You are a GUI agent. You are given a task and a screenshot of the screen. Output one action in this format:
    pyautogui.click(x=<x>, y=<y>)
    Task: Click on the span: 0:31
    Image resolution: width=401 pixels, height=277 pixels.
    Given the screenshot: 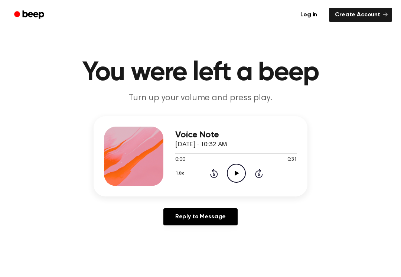 What is the action you would take?
    pyautogui.click(x=292, y=160)
    